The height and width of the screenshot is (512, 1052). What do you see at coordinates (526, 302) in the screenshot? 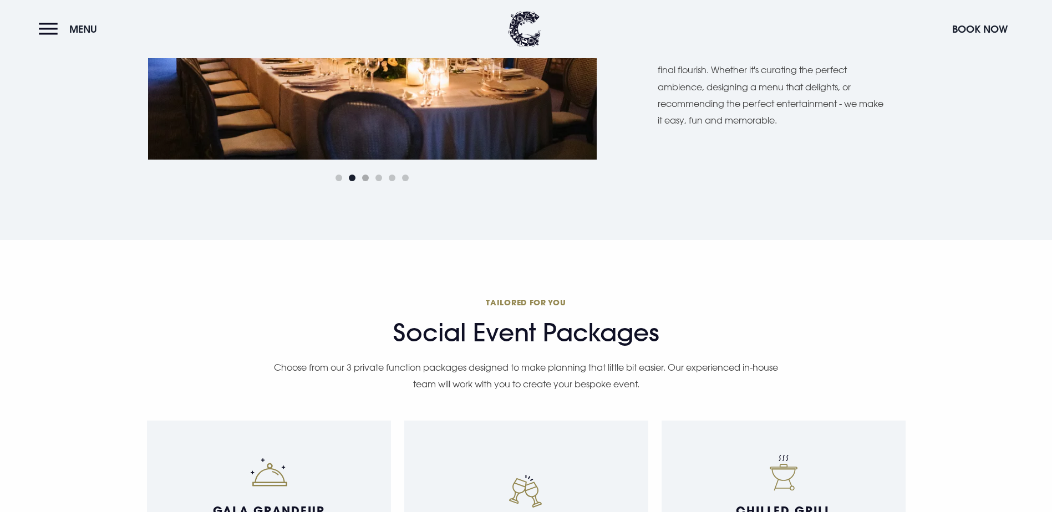
I see `span: Tailored for you` at bounding box center [526, 302].